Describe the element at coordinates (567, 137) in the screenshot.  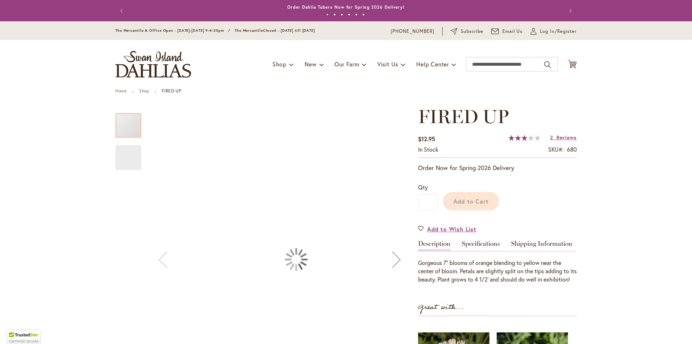
I see `span: Reviews` at that location.